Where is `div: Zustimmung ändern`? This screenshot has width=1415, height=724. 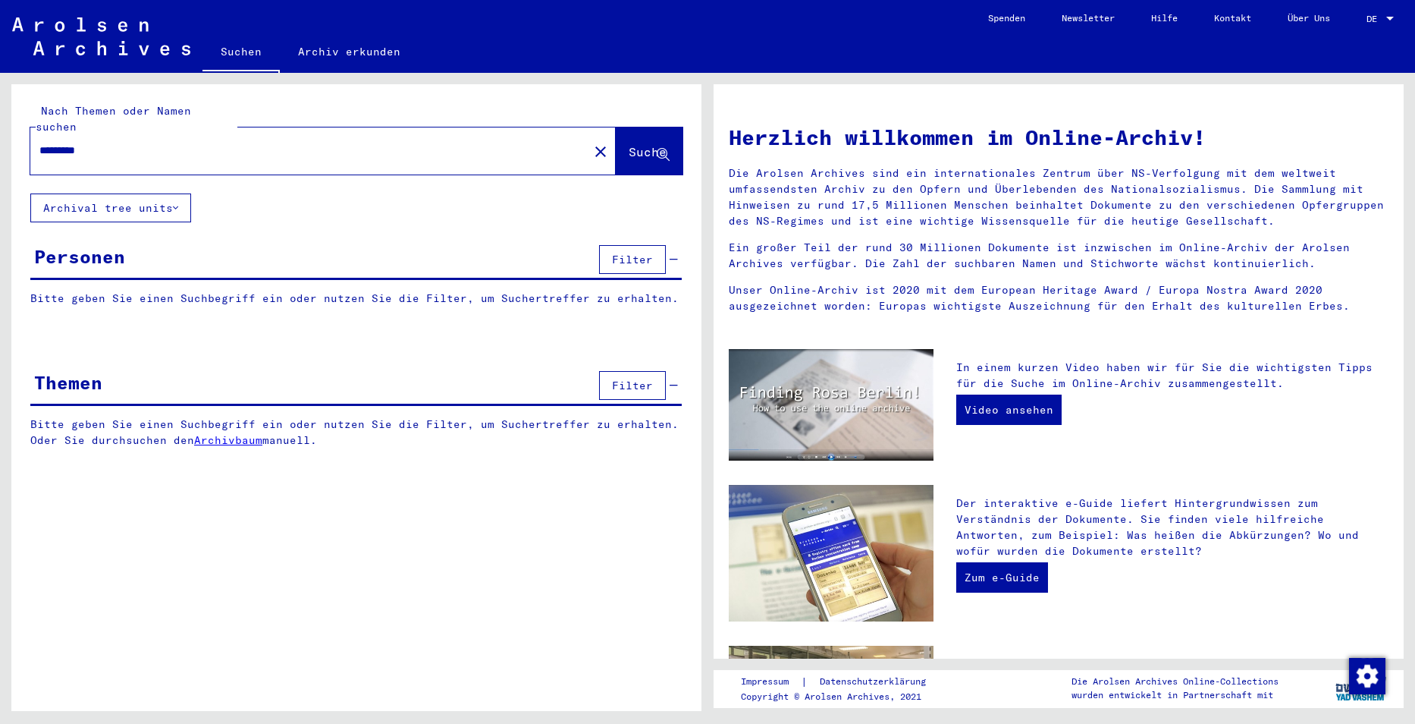
div: Zustimmung ändern is located at coordinates (1367, 675).